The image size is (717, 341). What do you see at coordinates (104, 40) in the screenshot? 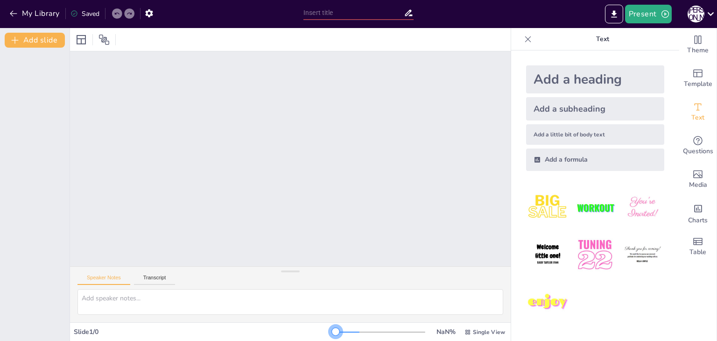
I see `span: Position` at bounding box center [104, 40].